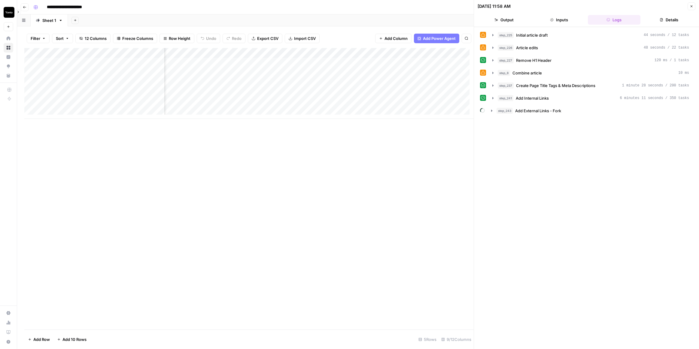 Image resolution: width=699 pixels, height=349 pixels. What do you see at coordinates (60, 38) in the screenshot?
I see `span: Sort` at bounding box center [60, 38].